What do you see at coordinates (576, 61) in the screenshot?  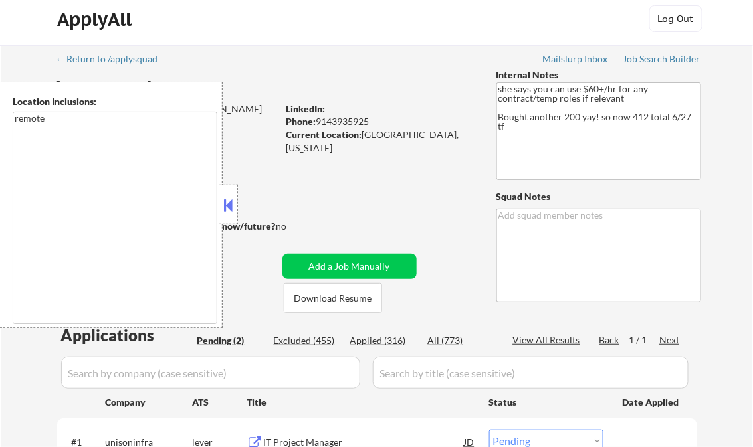 I see `a: Mailslurp Inbox` at bounding box center [576, 61].